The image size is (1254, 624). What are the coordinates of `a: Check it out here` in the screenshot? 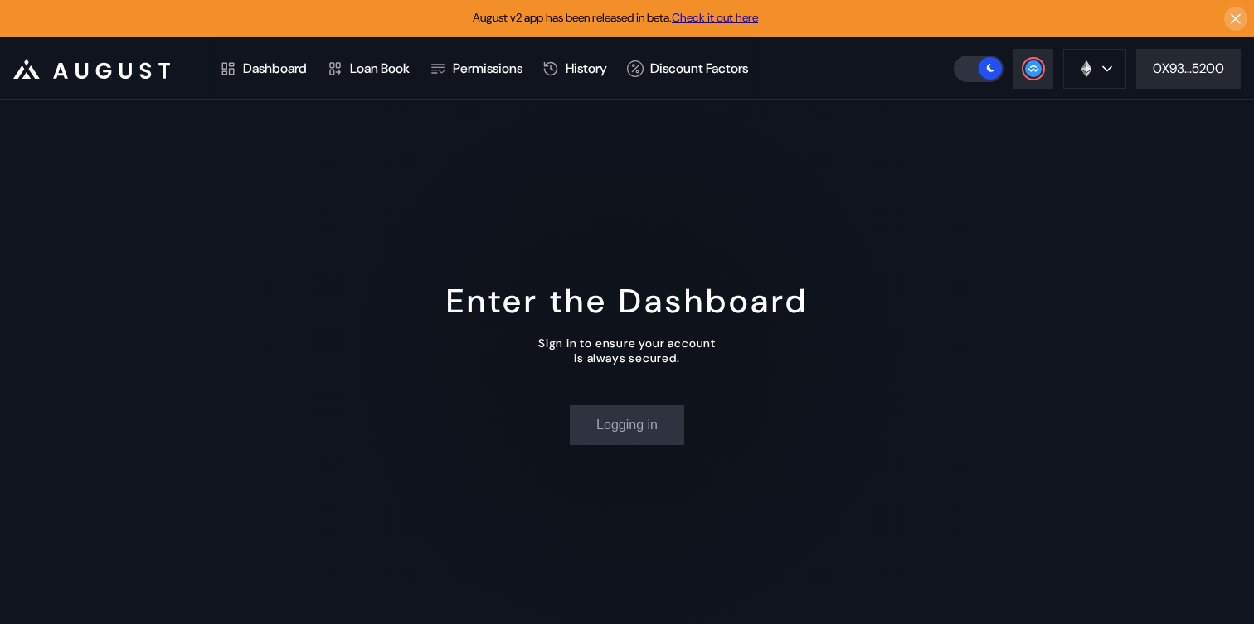 It's located at (715, 17).